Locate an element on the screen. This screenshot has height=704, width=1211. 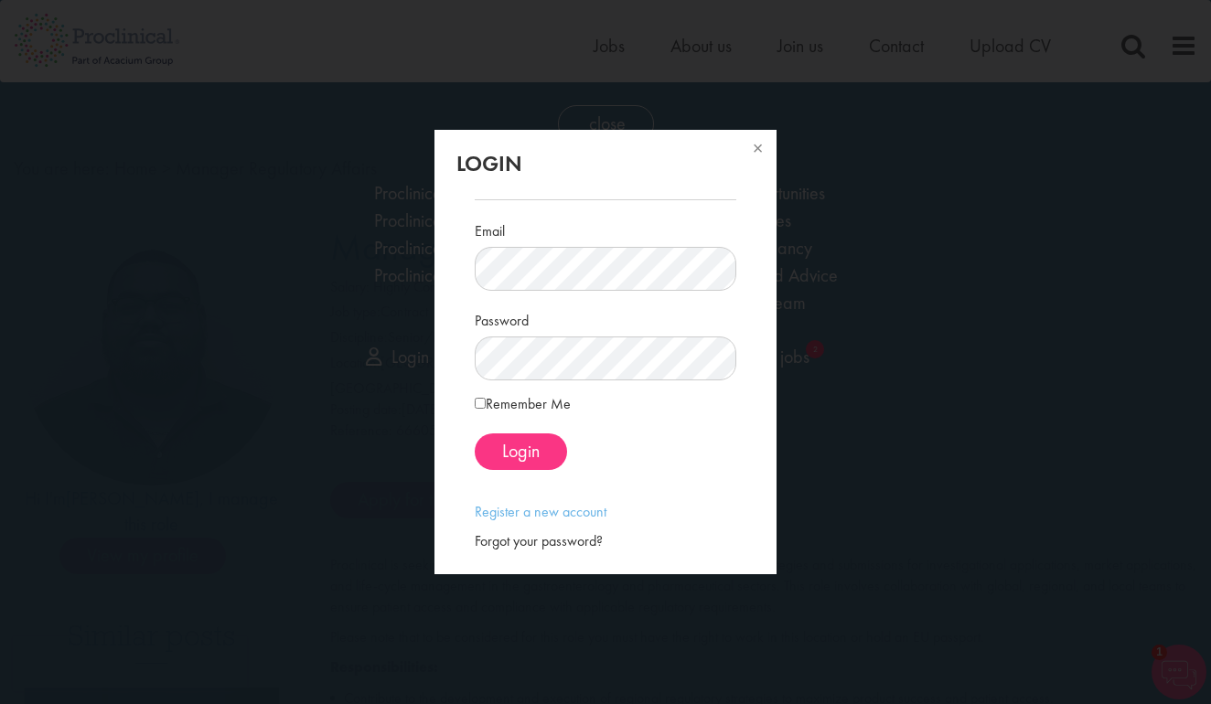
span: Login is located at coordinates (520, 451).